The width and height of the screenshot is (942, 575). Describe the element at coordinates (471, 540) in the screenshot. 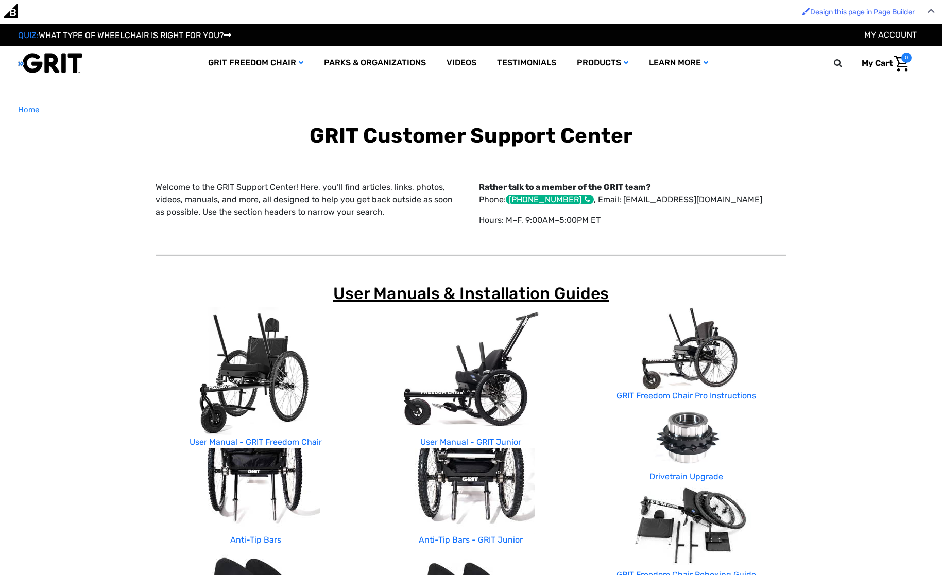

I see `a: Anti-Tip Bars - GRIT Junior` at that location.